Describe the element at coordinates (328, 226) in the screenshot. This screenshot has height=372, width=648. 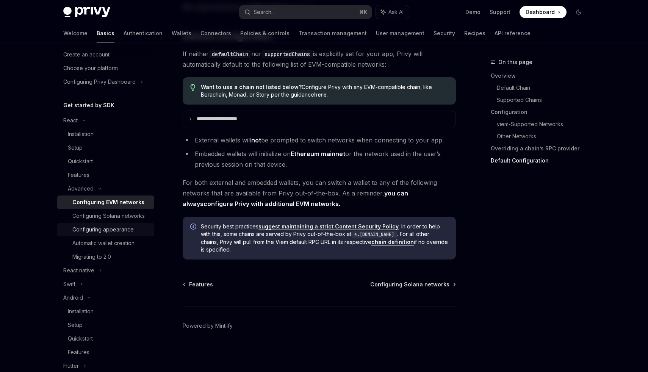
I see `a: suggest maintaining a strict Content Security Policy` at that location.